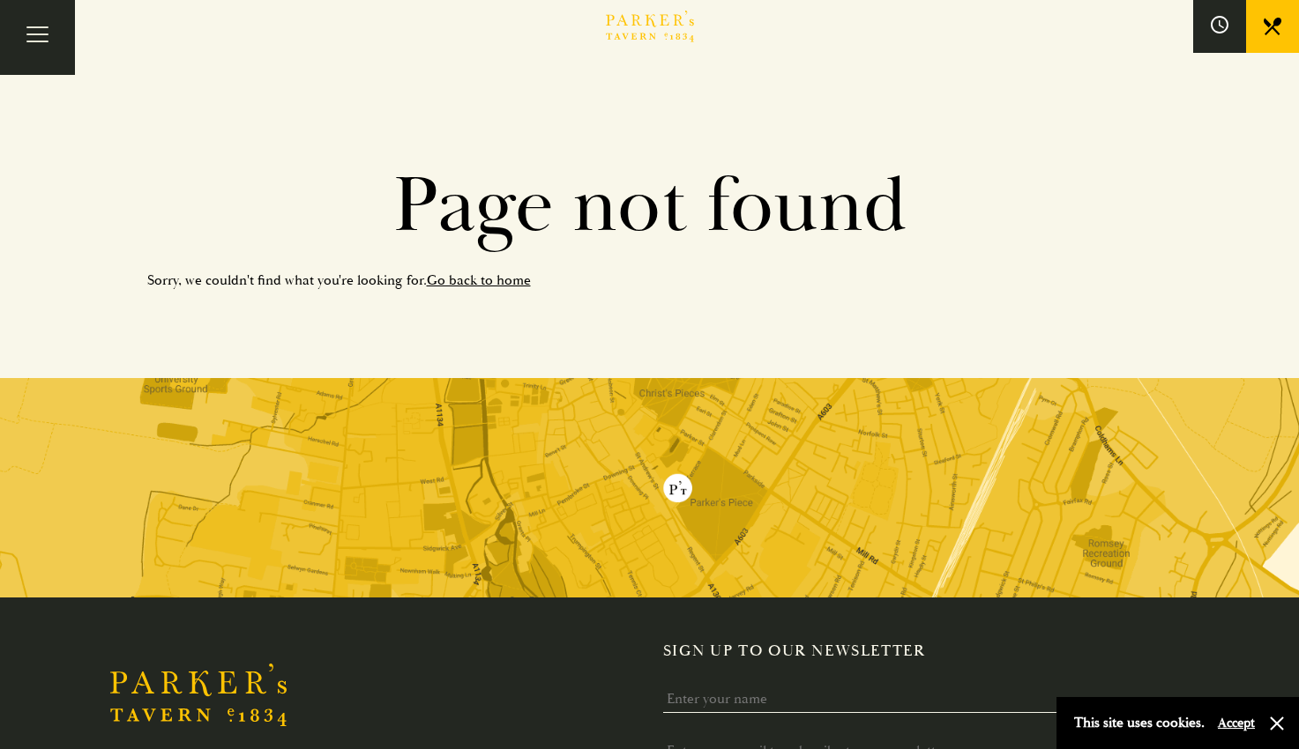 The image size is (1299, 749). What do you see at coordinates (1236, 723) in the screenshot?
I see `button: Accept` at bounding box center [1236, 723].